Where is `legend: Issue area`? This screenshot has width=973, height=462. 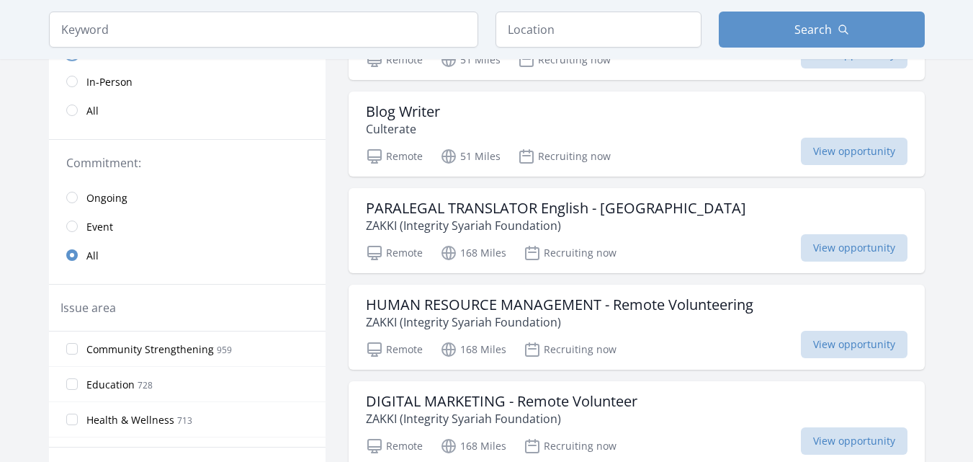
legend: Issue area is located at coordinates (88, 308).